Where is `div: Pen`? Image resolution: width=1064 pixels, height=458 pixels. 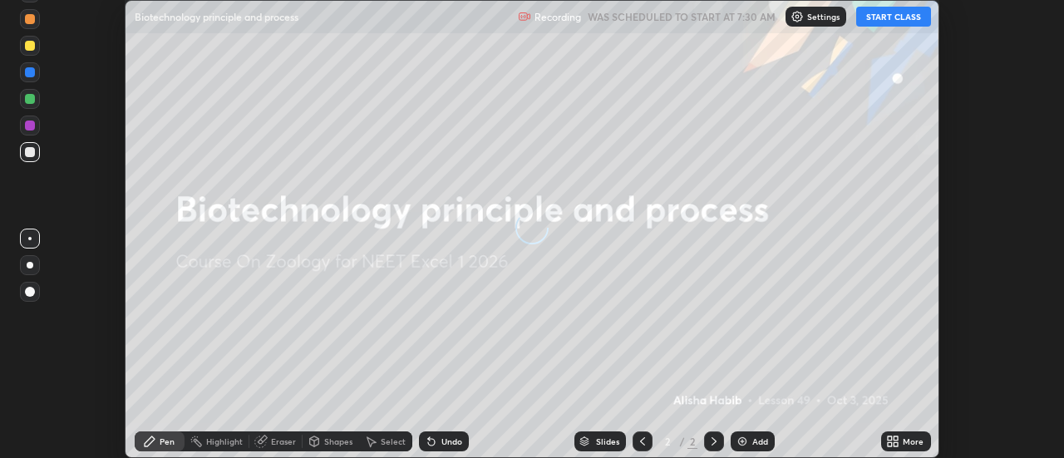 div: Pen is located at coordinates (167, 441).